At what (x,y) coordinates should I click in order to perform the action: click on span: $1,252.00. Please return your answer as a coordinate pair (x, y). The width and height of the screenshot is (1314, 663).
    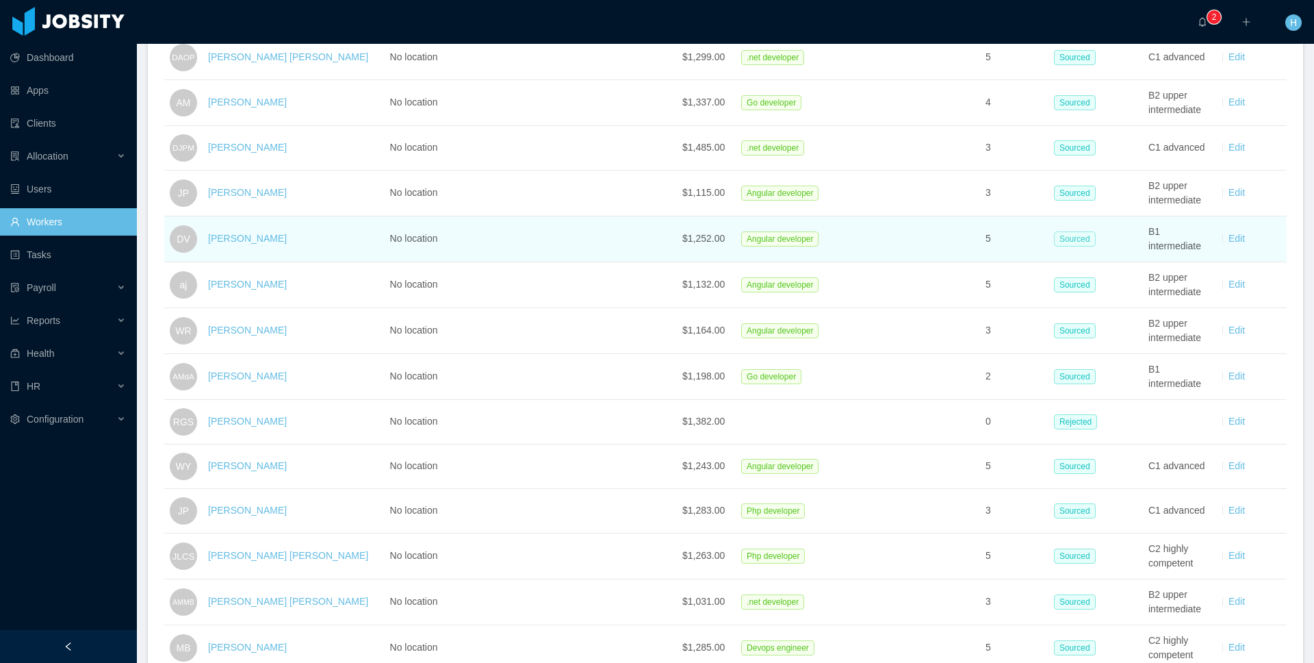
    Looking at the image, I should click on (704, 238).